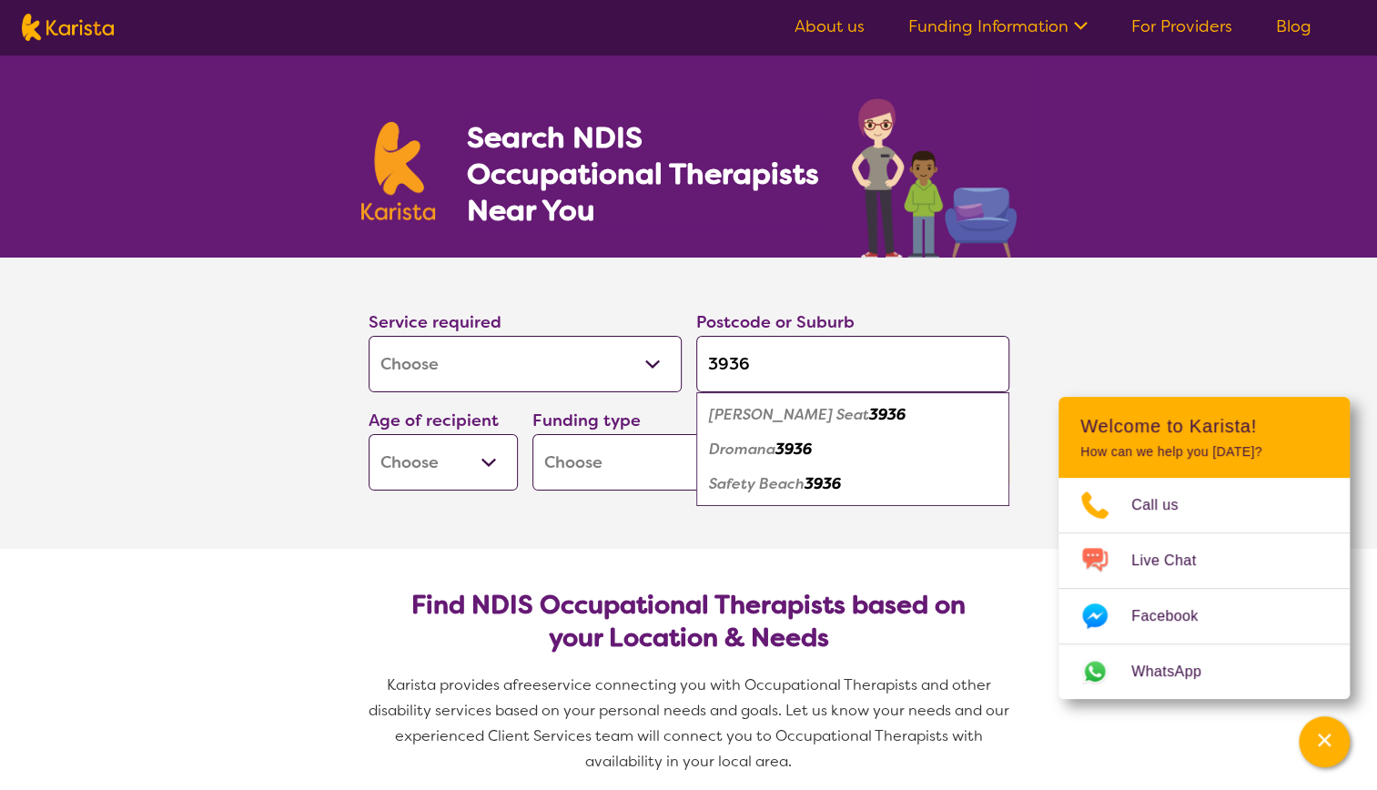  What do you see at coordinates (435, 322) in the screenshot?
I see `label: Service required` at bounding box center [435, 322].